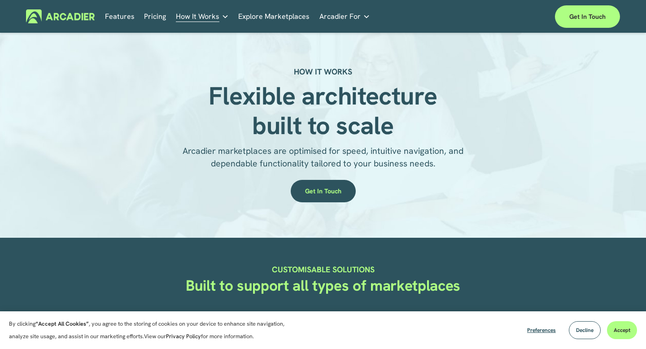 The image size is (646, 349). Describe the element at coordinates (323, 285) in the screenshot. I see `strong: Built to support all types of marketplaces` at that location.